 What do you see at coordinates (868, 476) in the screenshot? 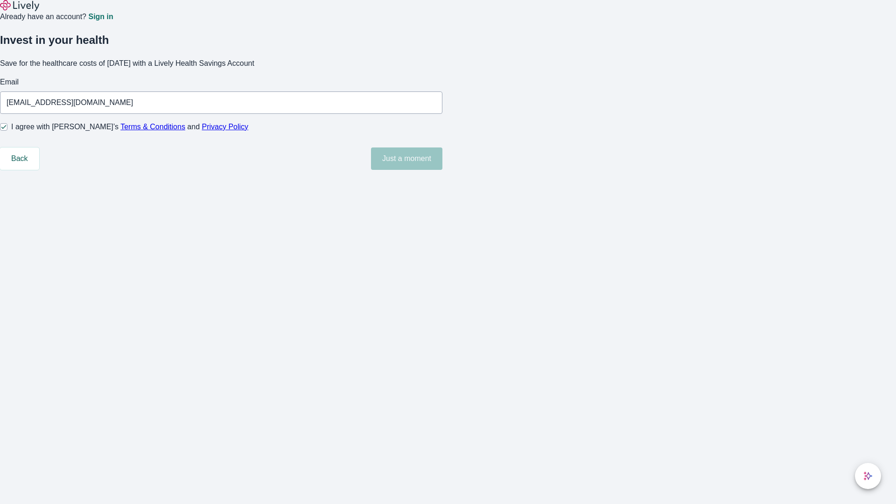
I see `button: chat` at bounding box center [868, 476].